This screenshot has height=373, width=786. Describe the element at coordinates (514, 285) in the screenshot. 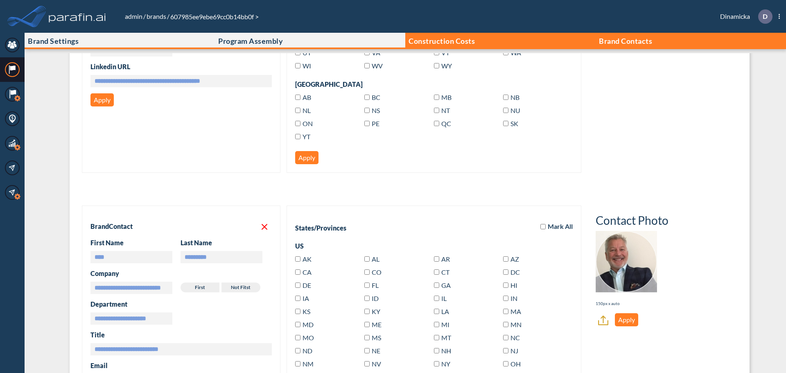

I see `span: Hawaii(US)` at that location.